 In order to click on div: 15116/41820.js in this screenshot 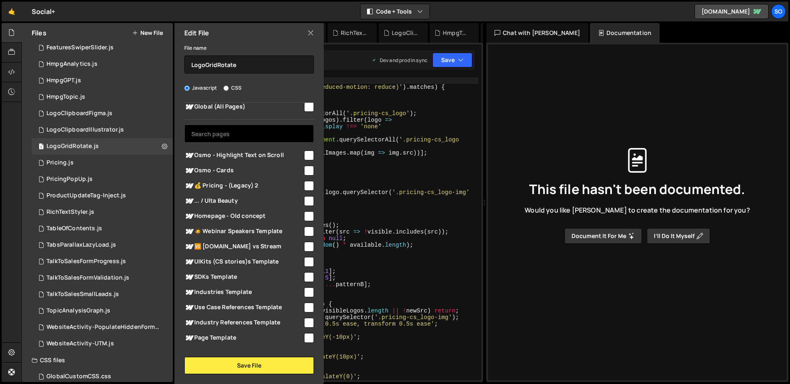, I will do `click(102, 97)`.